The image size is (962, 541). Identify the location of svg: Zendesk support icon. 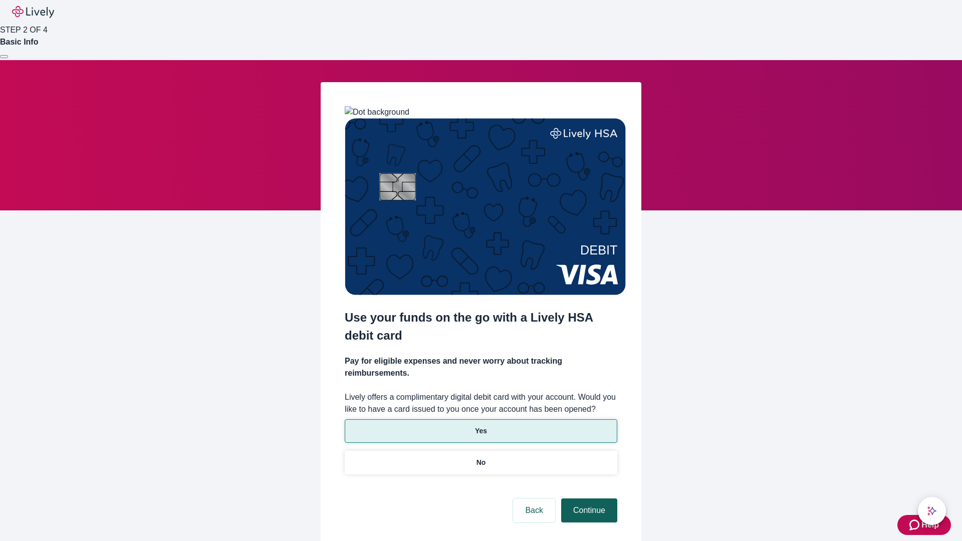
(915, 525).